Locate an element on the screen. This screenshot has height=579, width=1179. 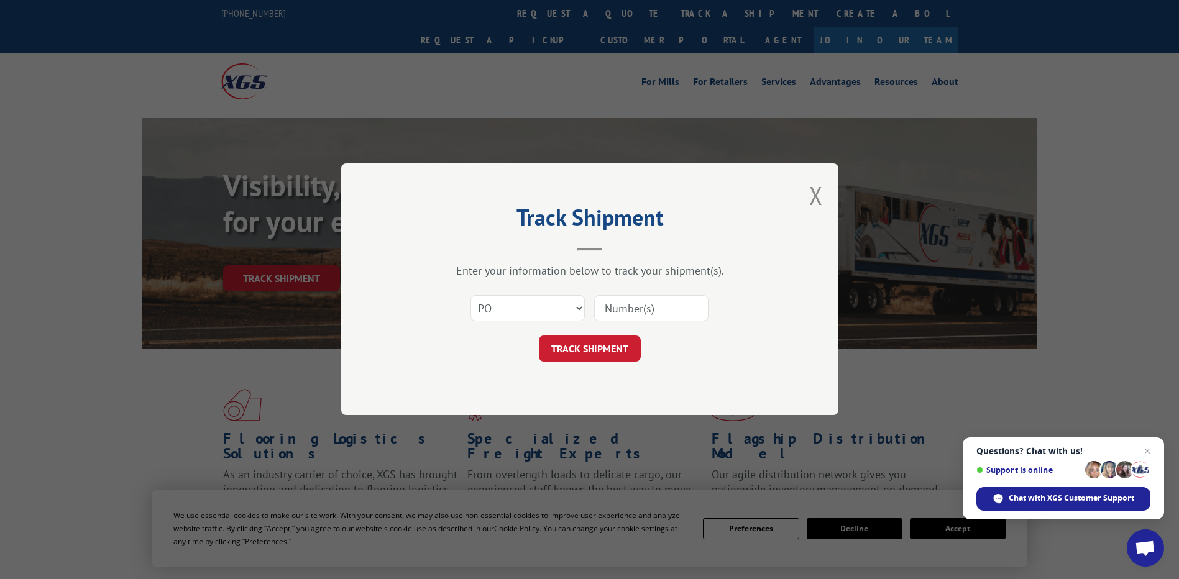
span: Close chat is located at coordinates (1147, 451).